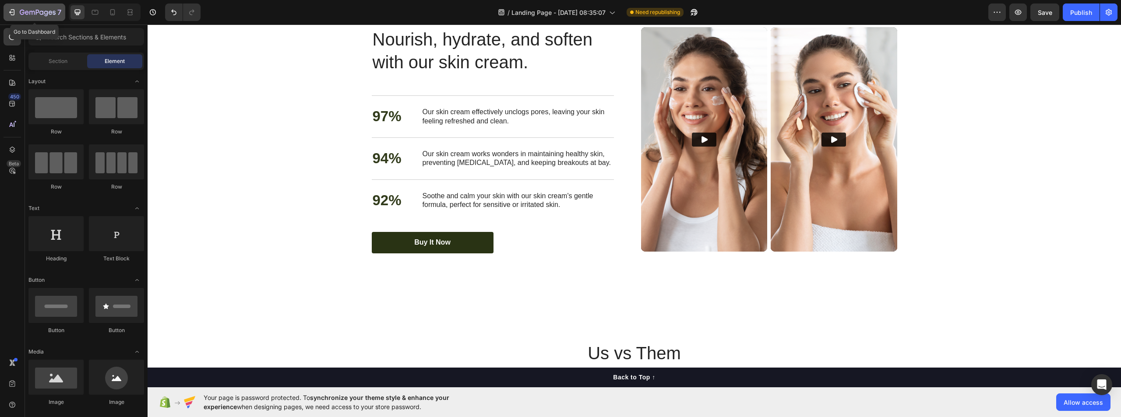 The width and height of the screenshot is (1121, 417). Describe the element at coordinates (240, 176) in the screenshot. I see `p: 92%` at that location.